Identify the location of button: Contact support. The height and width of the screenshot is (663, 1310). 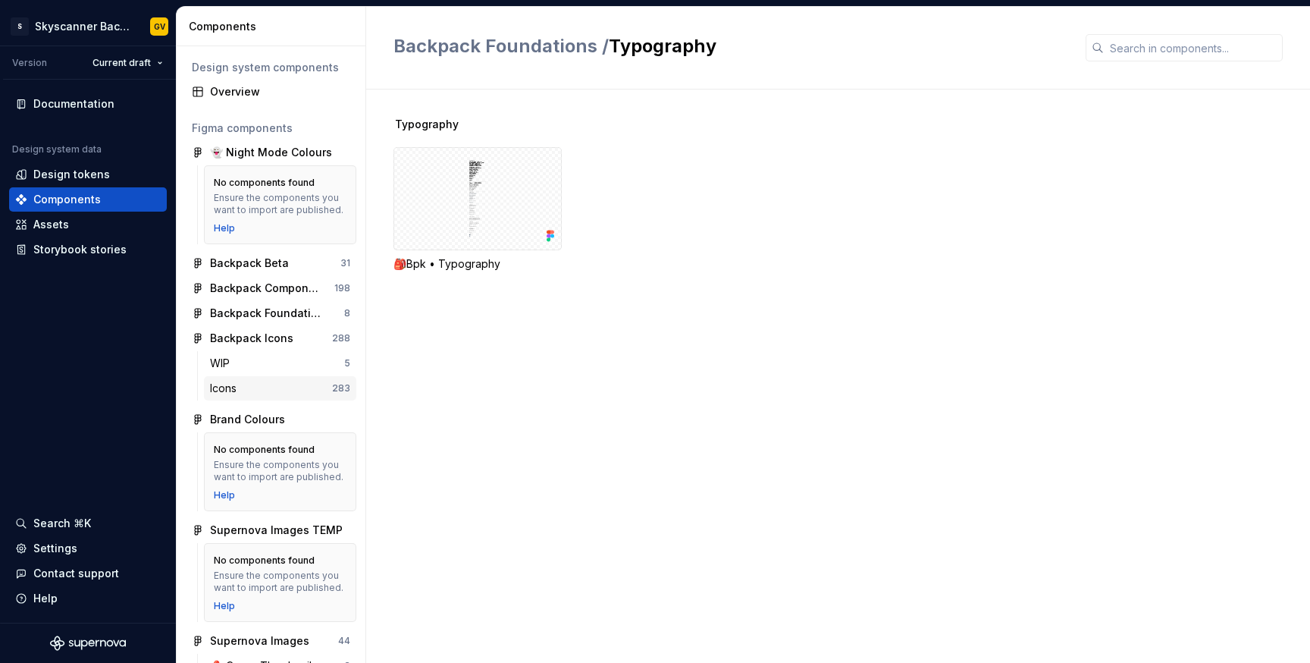
(88, 573).